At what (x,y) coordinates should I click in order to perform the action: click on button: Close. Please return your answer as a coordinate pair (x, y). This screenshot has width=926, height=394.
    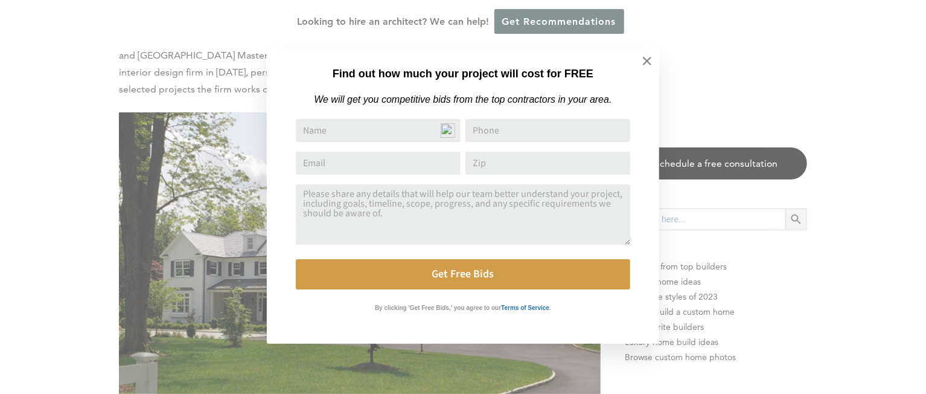
    Looking at the image, I should click on (647, 61).